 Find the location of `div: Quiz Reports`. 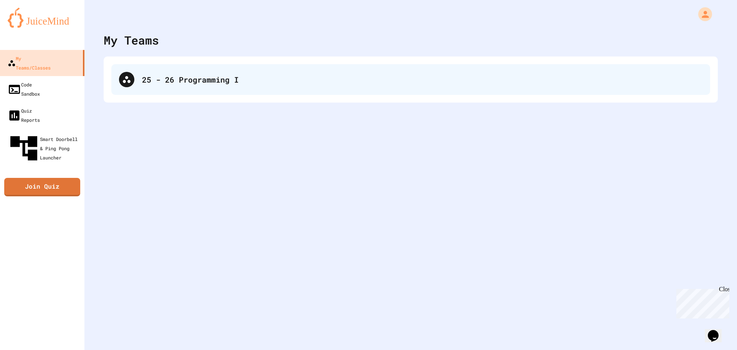

div: Quiz Reports is located at coordinates (24, 115).